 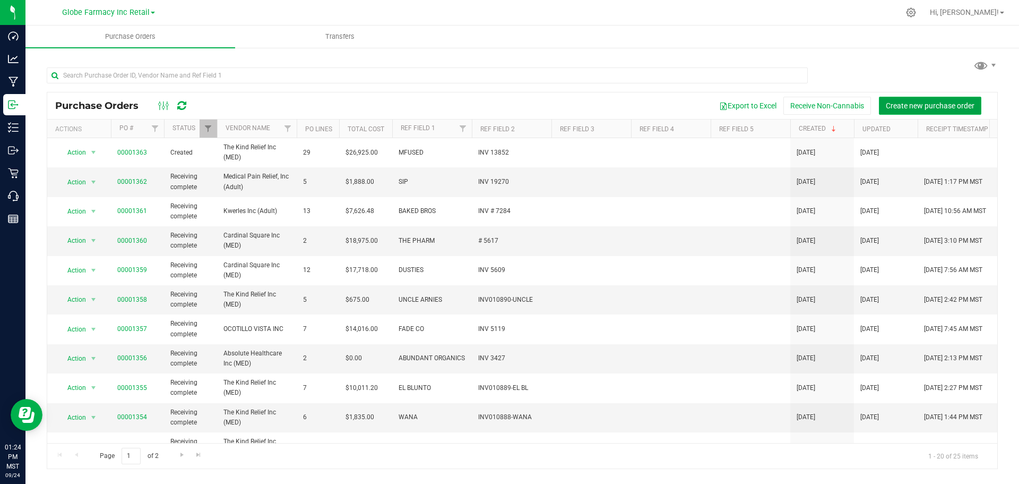 What do you see at coordinates (512, 329) in the screenshot?
I see `span: INV 5119` at bounding box center [512, 329].